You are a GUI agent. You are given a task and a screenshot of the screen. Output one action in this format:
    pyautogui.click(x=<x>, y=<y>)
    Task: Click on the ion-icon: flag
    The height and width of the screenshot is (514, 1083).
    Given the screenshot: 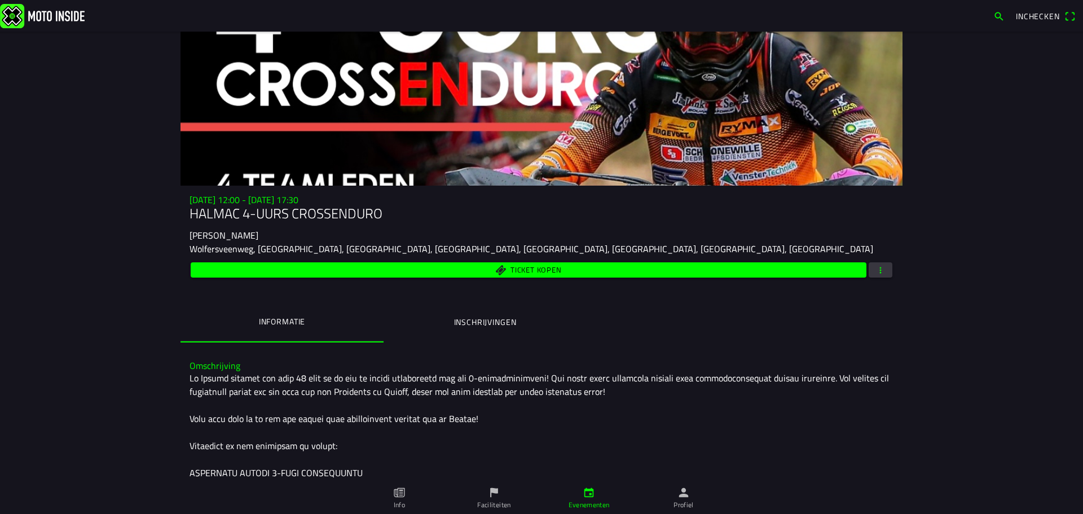 What is the action you would take?
    pyautogui.click(x=494, y=493)
    